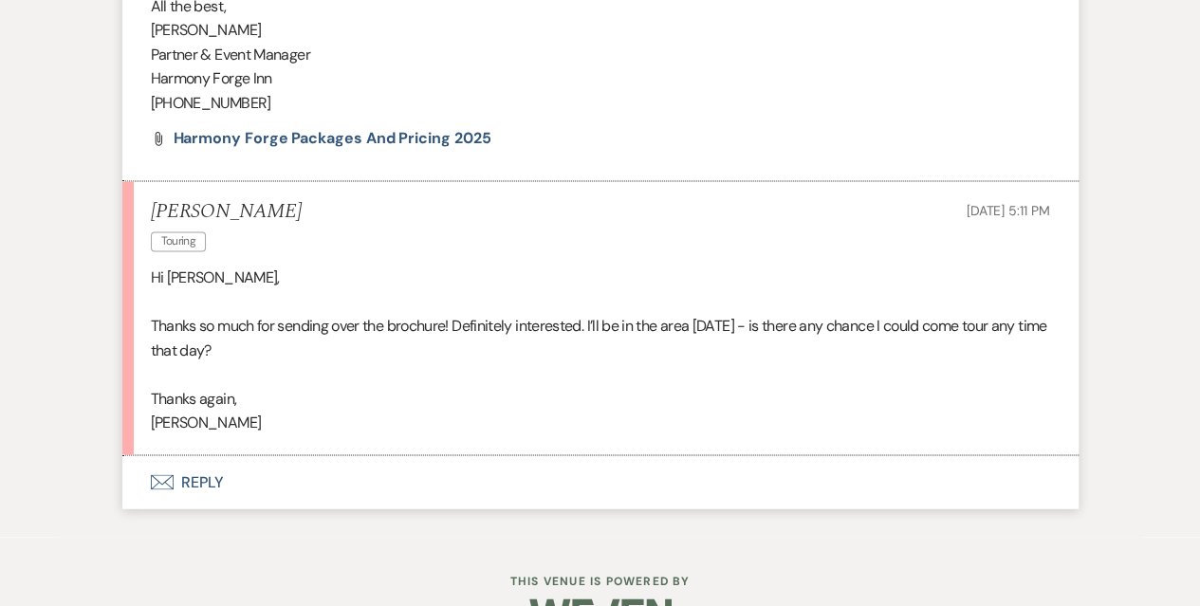 Image resolution: width=1200 pixels, height=606 pixels. Describe the element at coordinates (332, 138) in the screenshot. I see `a: Harmony Forge Packages and Pricing 2025` at that location.